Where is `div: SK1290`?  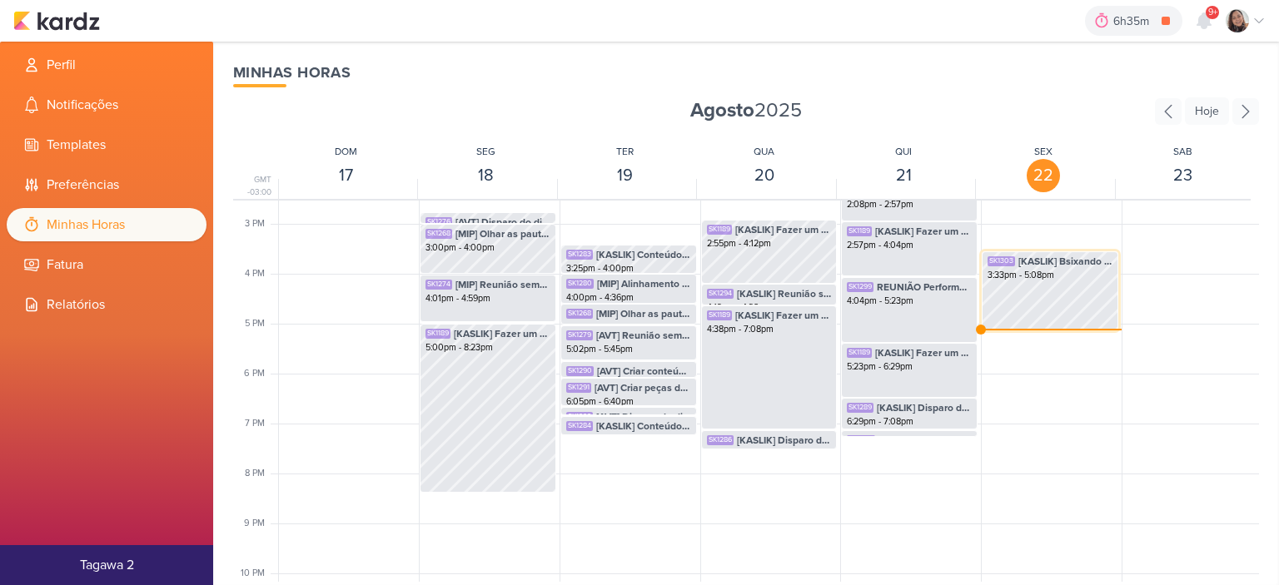
div: SK1290 is located at coordinates (579, 371).